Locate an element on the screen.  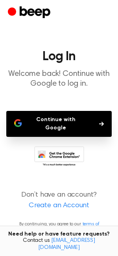
button: Continue with Google is located at coordinates (59, 124).